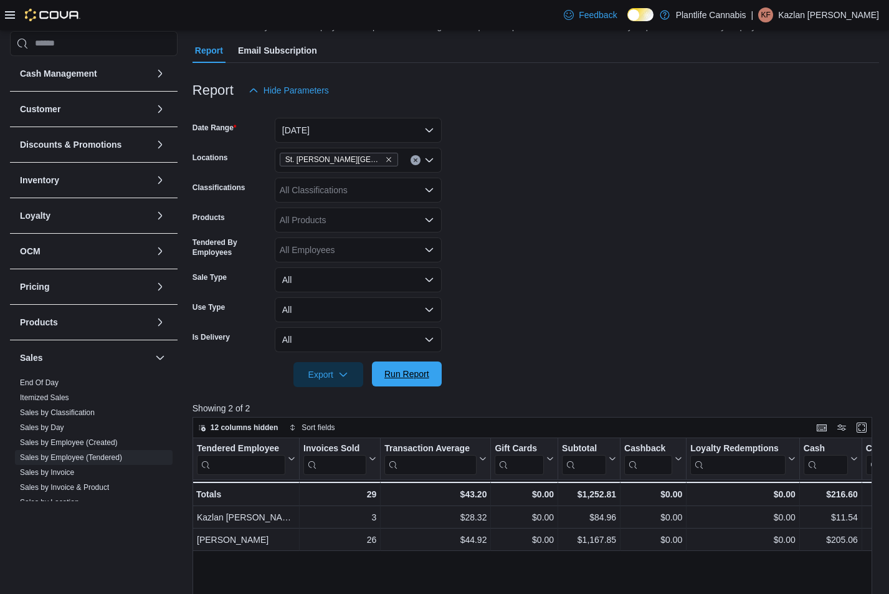  I want to click on div: Kazlan Foisy-Lentz, so click(766, 15).